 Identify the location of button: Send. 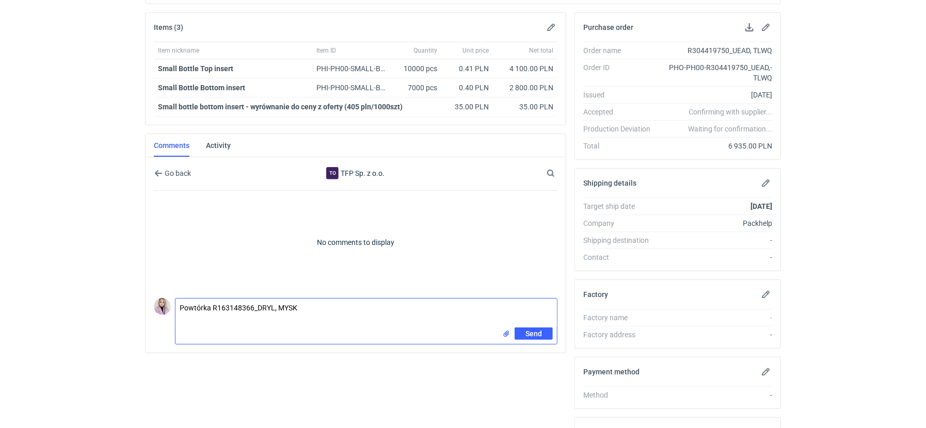
(534, 334).